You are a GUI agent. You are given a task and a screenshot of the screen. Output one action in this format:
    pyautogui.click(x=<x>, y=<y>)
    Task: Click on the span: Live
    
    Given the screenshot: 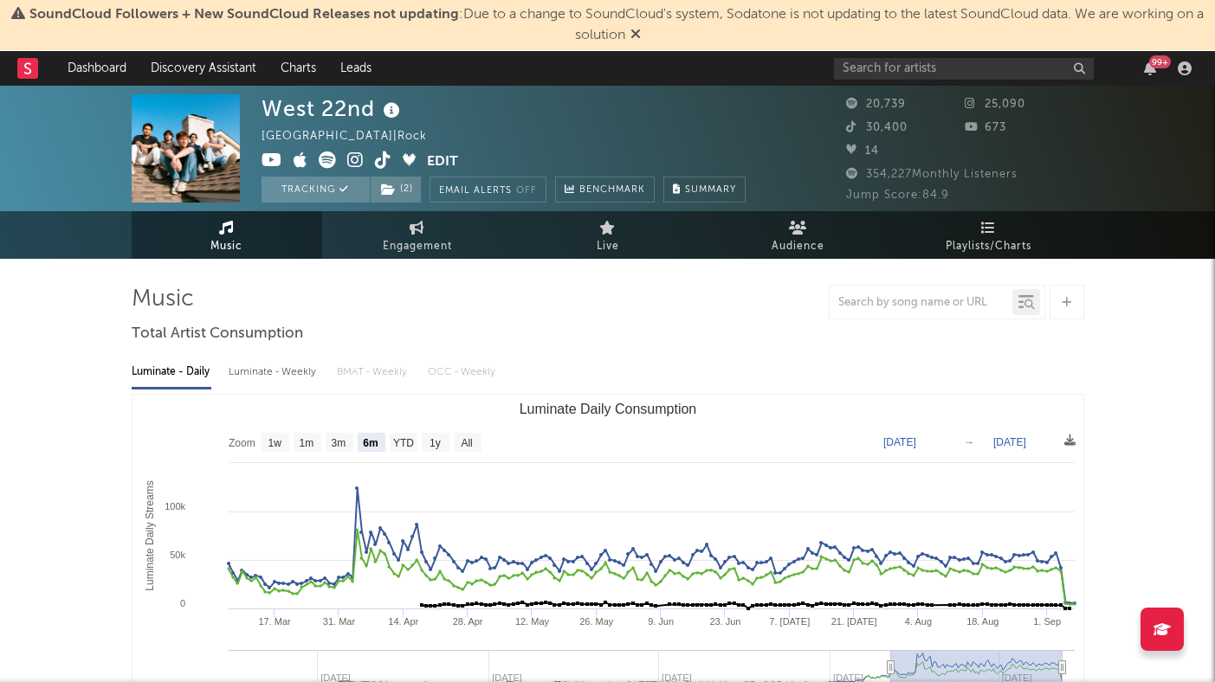 What is the action you would take?
    pyautogui.click(x=608, y=247)
    